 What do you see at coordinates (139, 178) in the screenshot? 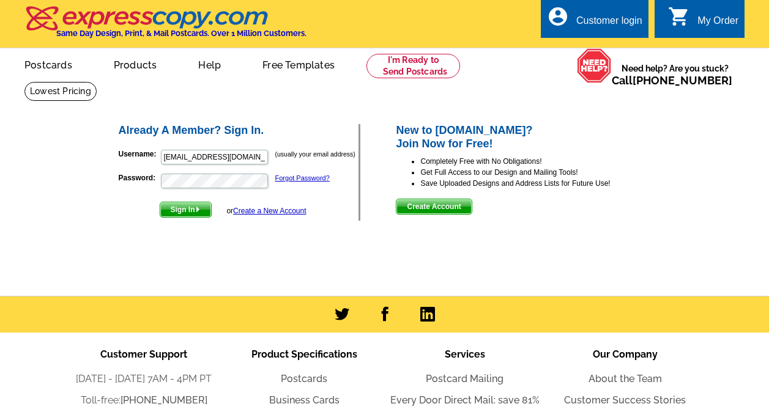
I see `label: Password:` at bounding box center [139, 178].